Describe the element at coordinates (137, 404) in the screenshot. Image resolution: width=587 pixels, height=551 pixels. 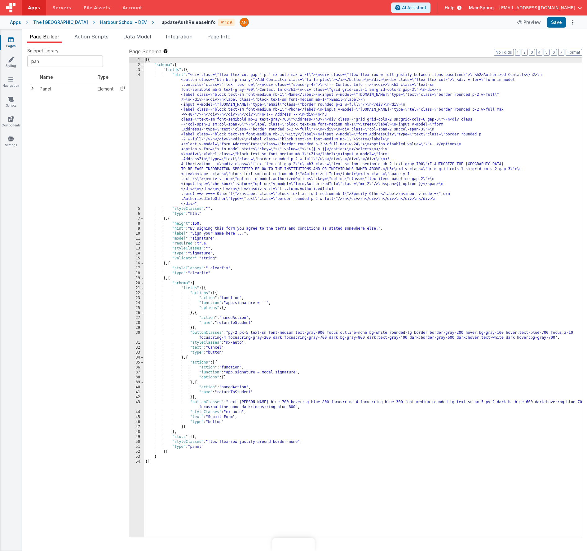
I see `div: 43` at that location.